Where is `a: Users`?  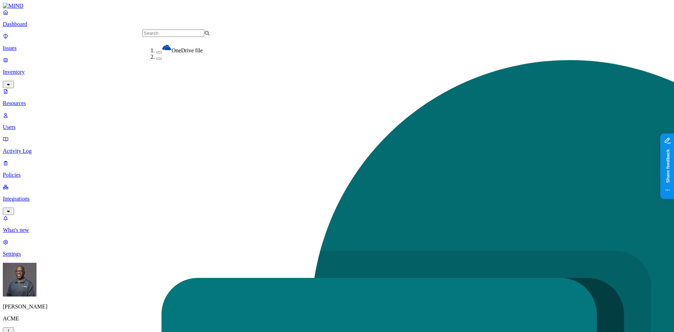 a: Users is located at coordinates (337, 121).